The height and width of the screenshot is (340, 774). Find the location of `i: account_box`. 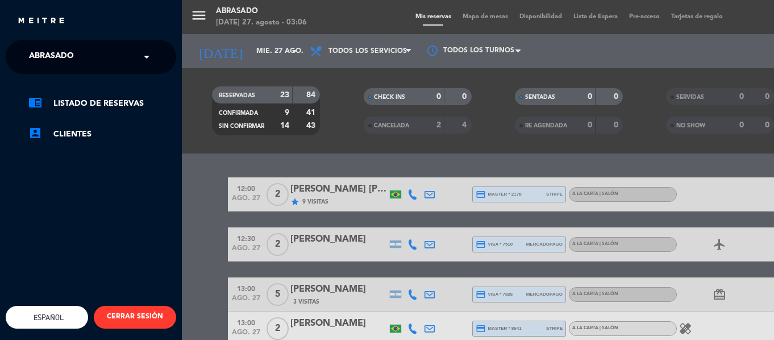

i: account_box is located at coordinates (35, 133).